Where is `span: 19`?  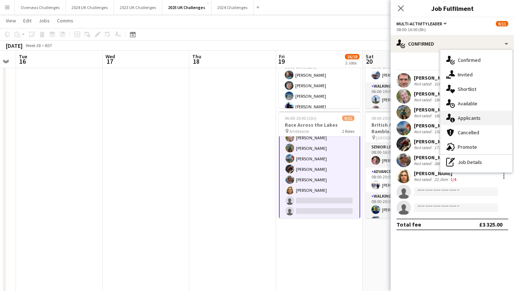 span: 19 is located at coordinates (281, 61).